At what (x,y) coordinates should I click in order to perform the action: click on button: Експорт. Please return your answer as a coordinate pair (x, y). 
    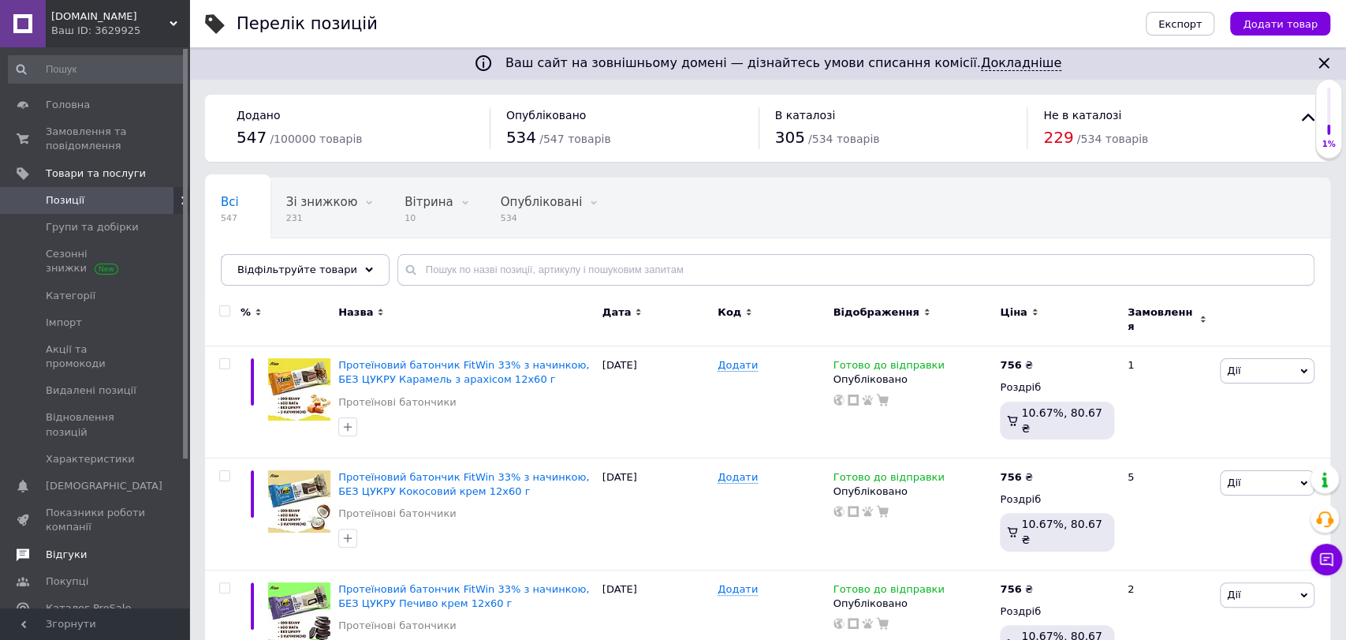
    Looking at the image, I should click on (1181, 24).